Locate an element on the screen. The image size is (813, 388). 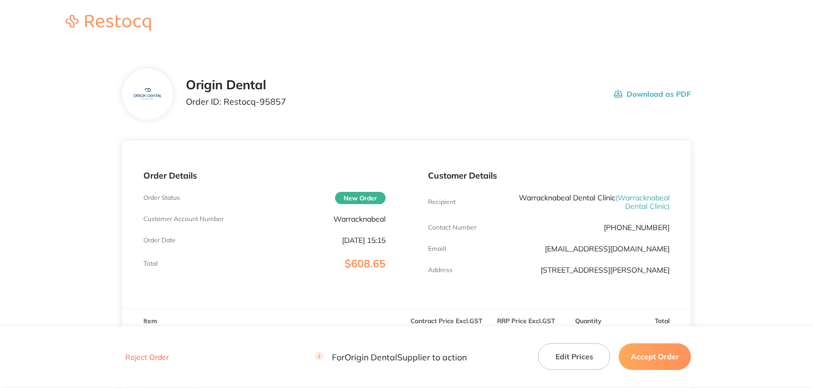
p: Order Details is located at coordinates (264, 175).